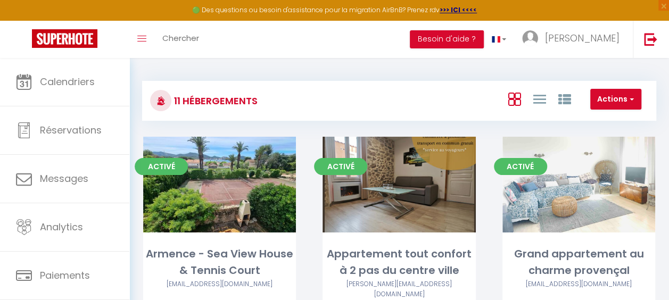  What do you see at coordinates (615, 99) in the screenshot?
I see `button: Actions` at bounding box center [615, 99].